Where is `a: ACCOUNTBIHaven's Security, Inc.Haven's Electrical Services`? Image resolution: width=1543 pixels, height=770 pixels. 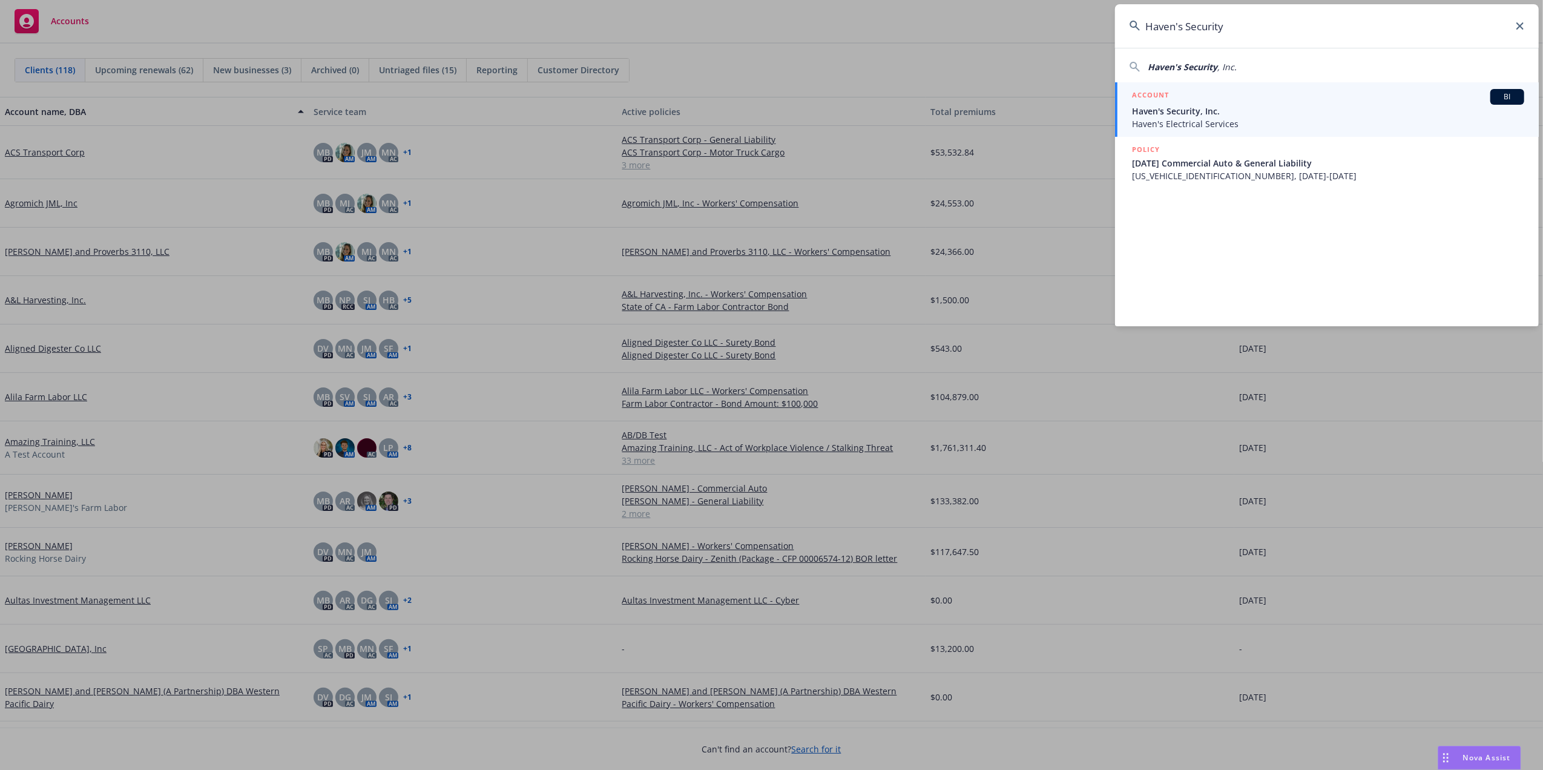 a: ACCOUNTBIHaven's Security, Inc.Haven's Electrical Services is located at coordinates (1327, 110).